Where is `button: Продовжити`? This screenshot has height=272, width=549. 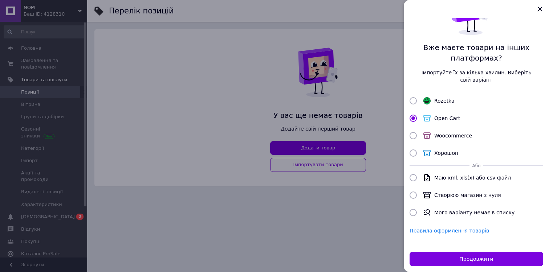 button: Продовжити is located at coordinates (476, 259).